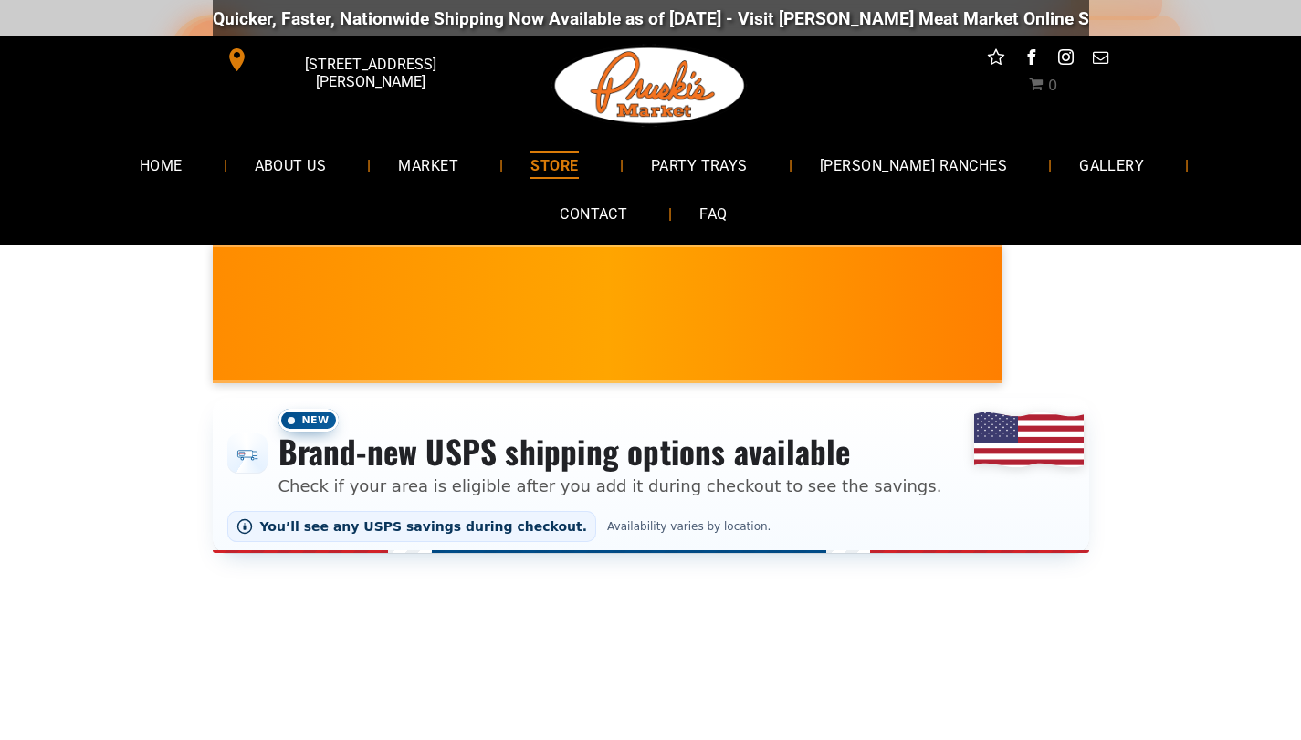  I want to click on a: HOME, so click(161, 164).